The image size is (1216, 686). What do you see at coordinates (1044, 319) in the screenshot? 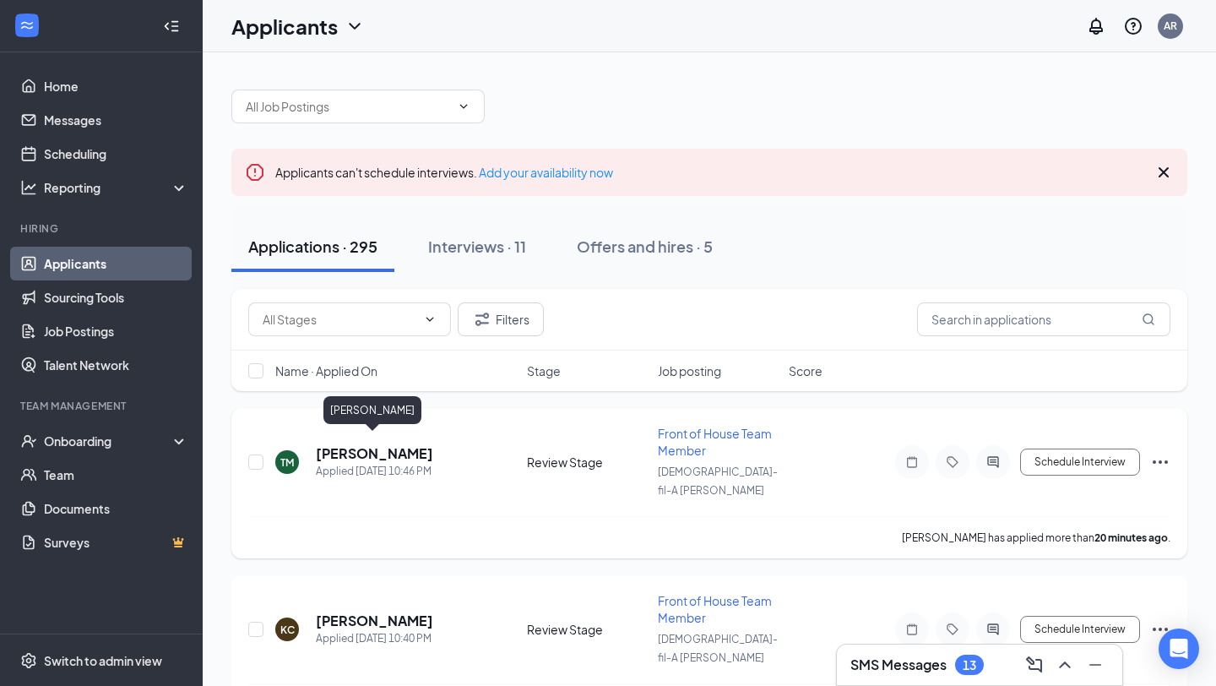
I see `input: Search in applications` at bounding box center [1044, 319].